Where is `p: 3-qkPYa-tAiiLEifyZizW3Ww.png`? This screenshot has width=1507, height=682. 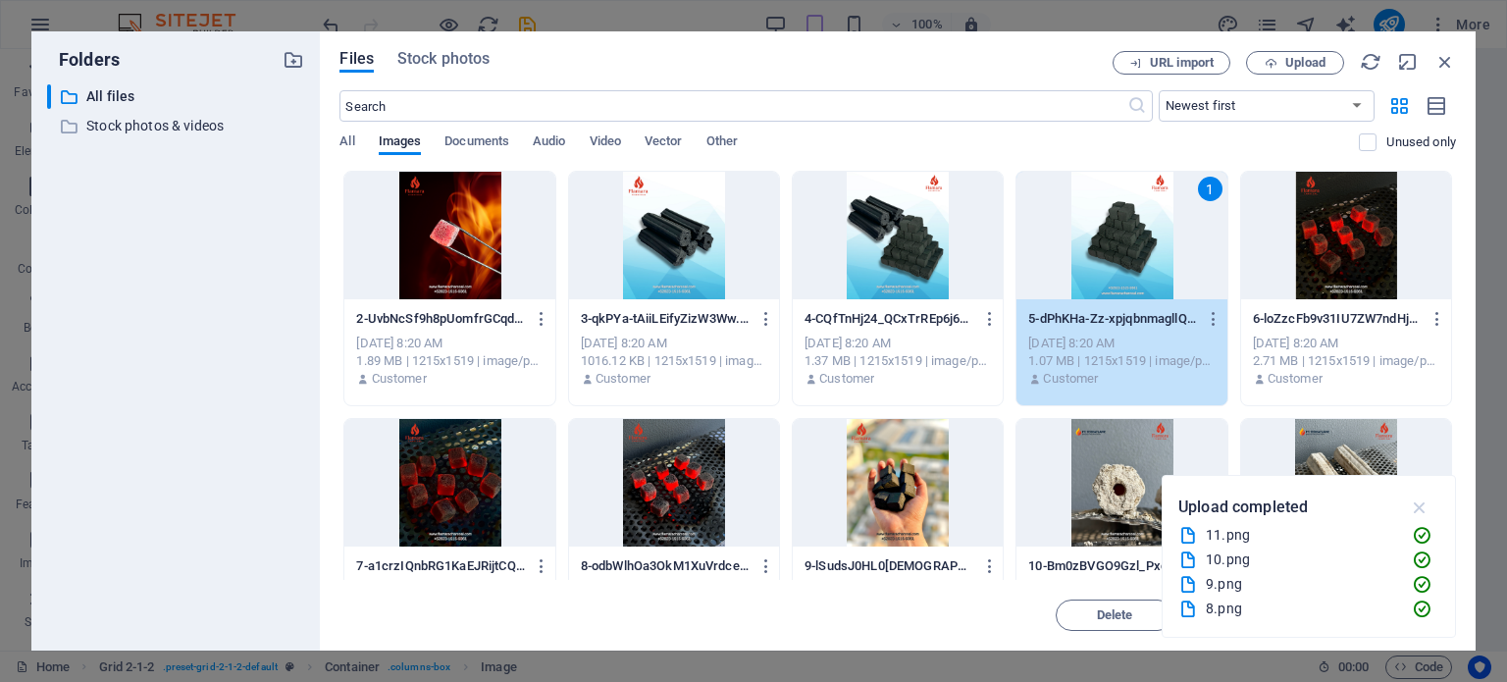 p: 3-qkPYa-tAiiLEifyZizW3Ww.png is located at coordinates (665, 319).